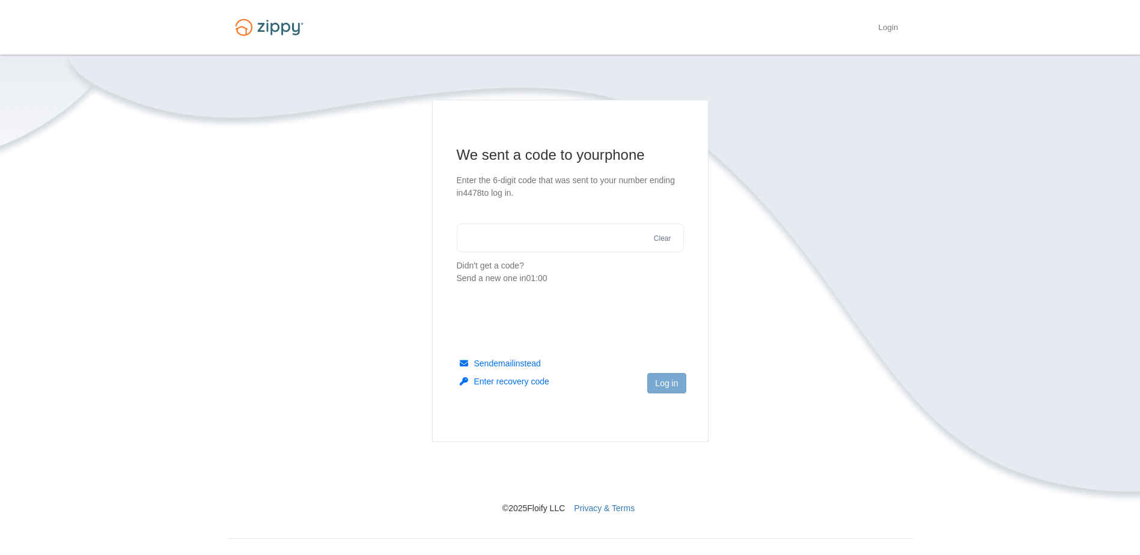 This screenshot has height=555, width=1140. Describe the element at coordinates (570, 155) in the screenshot. I see `h1: We sent a code to your phone` at that location.